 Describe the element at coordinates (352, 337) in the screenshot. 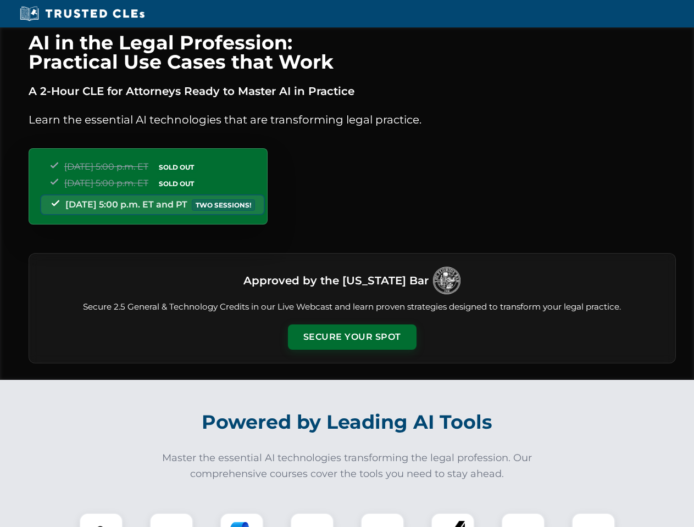

I see `button: Secure Your Spot` at that location.